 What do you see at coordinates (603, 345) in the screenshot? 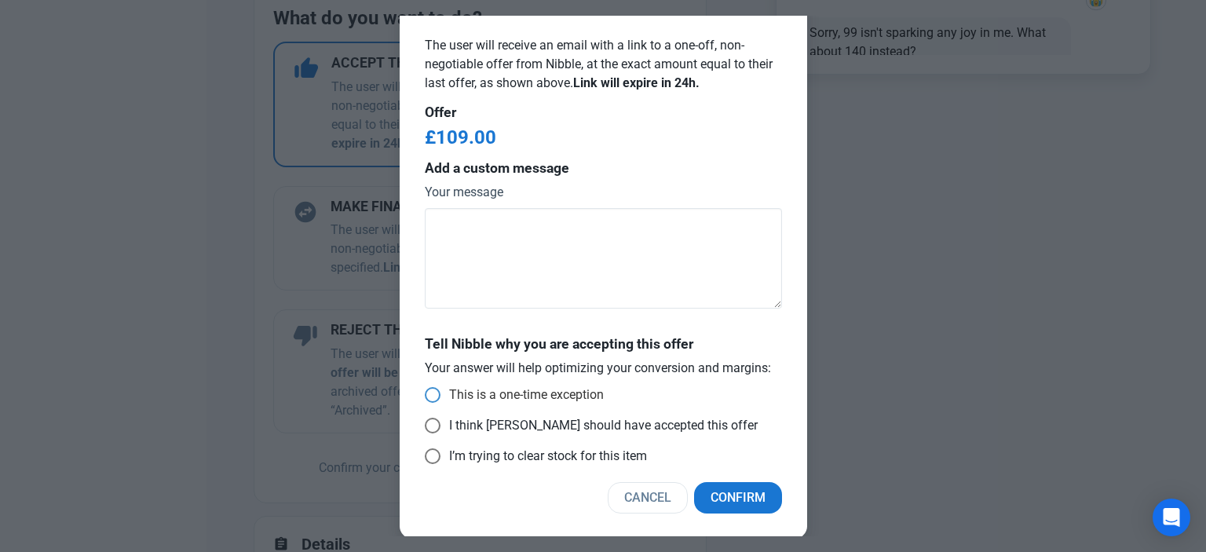
I see `h4: Tell Nibble why you are accepting this offer` at bounding box center [603, 345].